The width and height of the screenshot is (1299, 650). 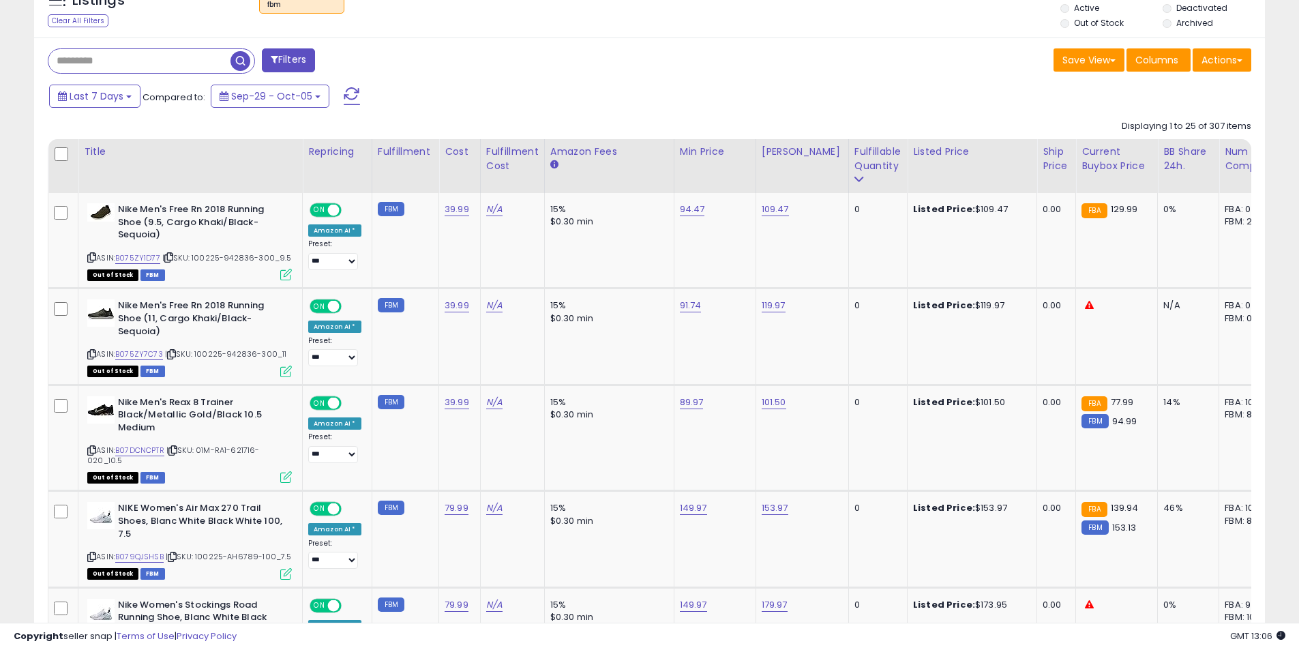 I want to click on b: Nike Men's Free Rn 2018 Running Shoe (11, Cargo Khaki/Black-Sequoia), so click(x=200, y=320).